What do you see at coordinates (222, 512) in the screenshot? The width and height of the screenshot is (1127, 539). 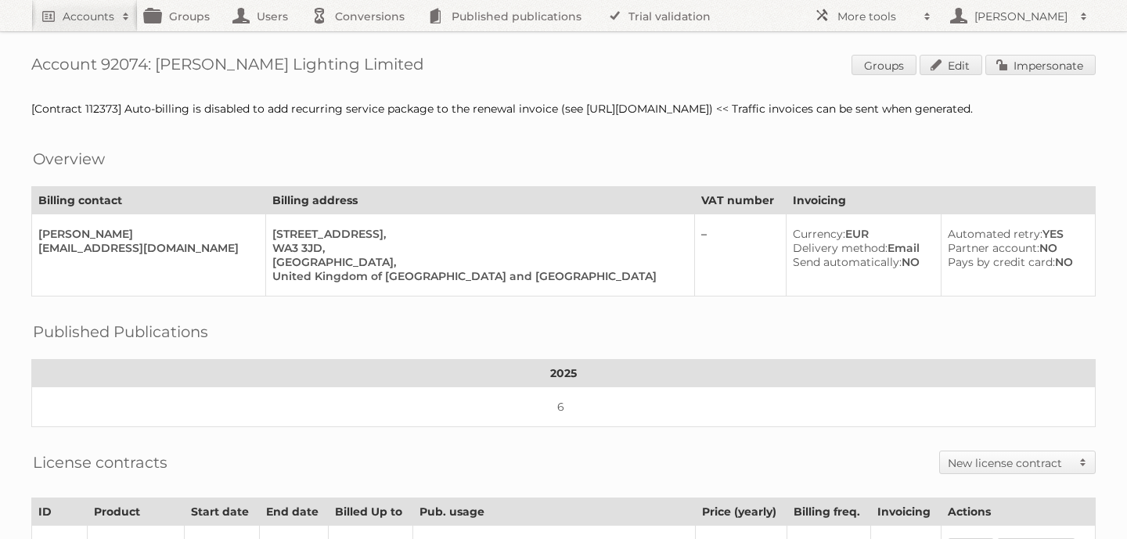 I see `th: Start date` at bounding box center [222, 512].